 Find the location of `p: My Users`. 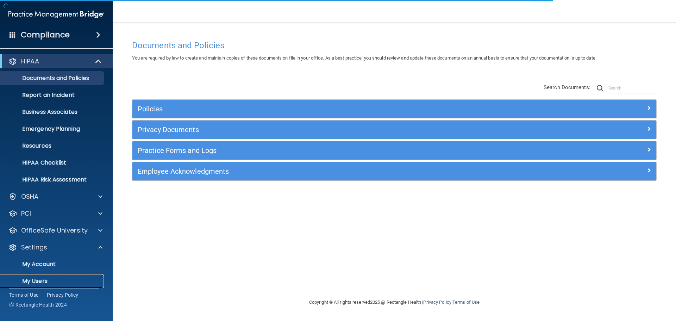

p: My Users is located at coordinates (52, 281).